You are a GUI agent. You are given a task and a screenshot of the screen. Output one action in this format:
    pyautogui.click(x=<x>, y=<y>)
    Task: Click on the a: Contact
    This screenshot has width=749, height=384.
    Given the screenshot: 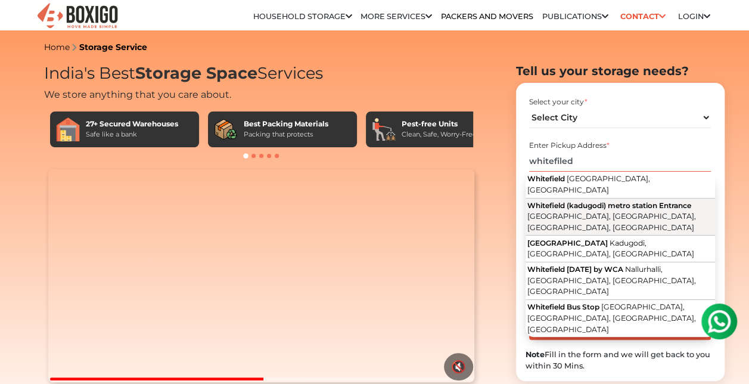 What is the action you would take?
    pyautogui.click(x=643, y=16)
    